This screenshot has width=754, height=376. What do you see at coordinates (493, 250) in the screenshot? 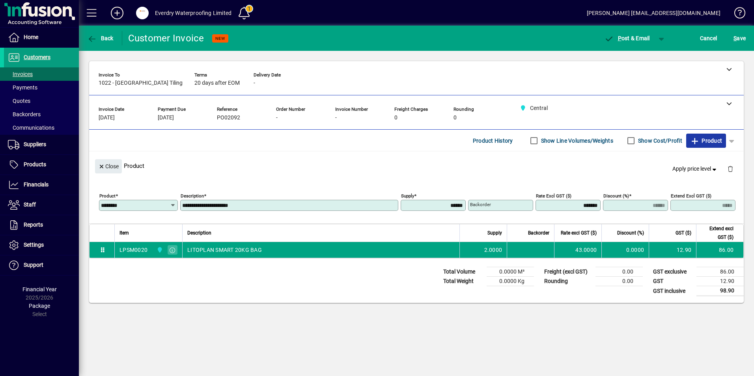
I see `span: 2.0000` at bounding box center [493, 250].